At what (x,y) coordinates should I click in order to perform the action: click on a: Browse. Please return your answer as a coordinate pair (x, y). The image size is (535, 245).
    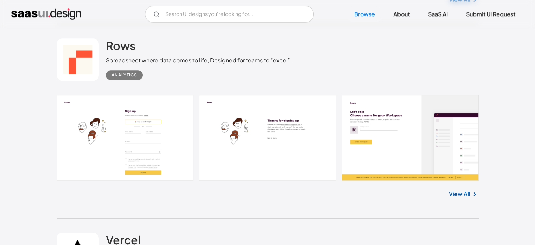
    Looking at the image, I should click on (365, 14).